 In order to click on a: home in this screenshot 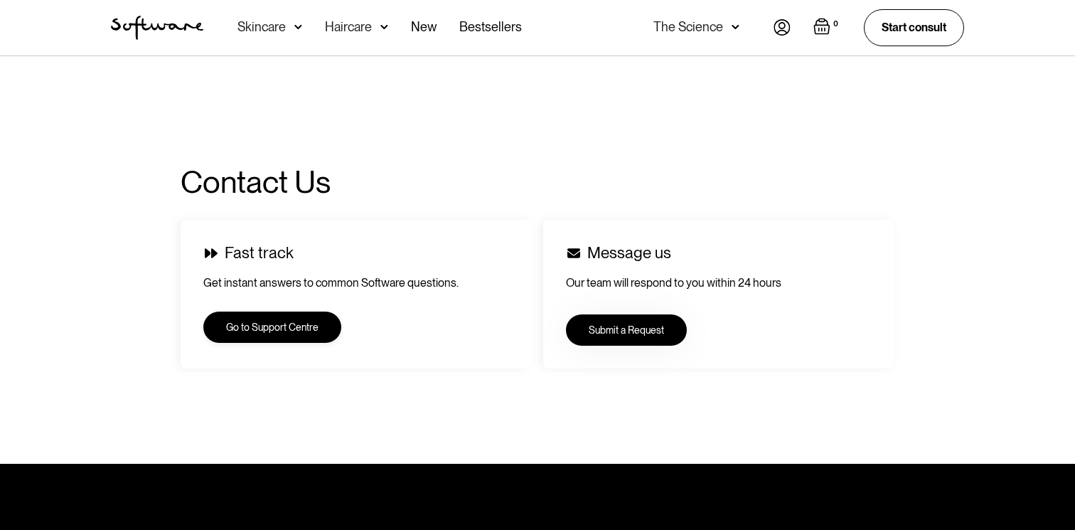, I will do `click(157, 28)`.